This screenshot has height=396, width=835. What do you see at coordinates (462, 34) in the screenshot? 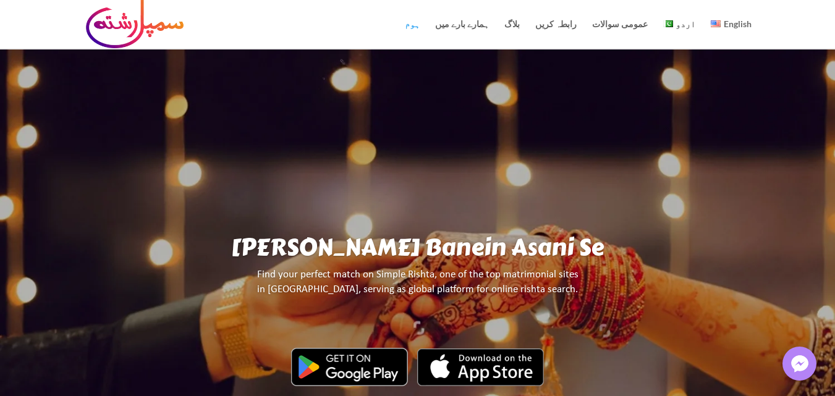
I see `a: ہمارے بارے میں` at bounding box center [462, 34].